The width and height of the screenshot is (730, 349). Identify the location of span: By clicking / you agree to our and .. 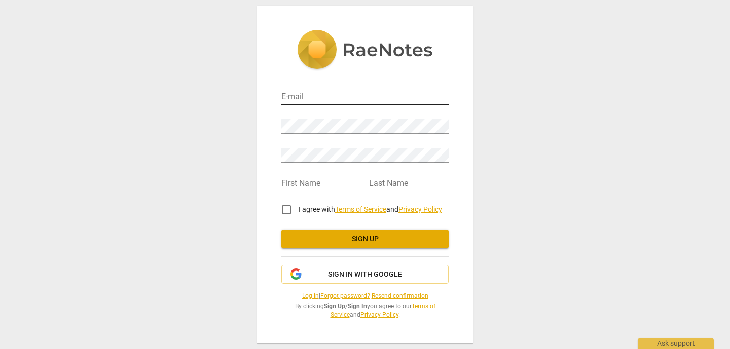
(365, 311).